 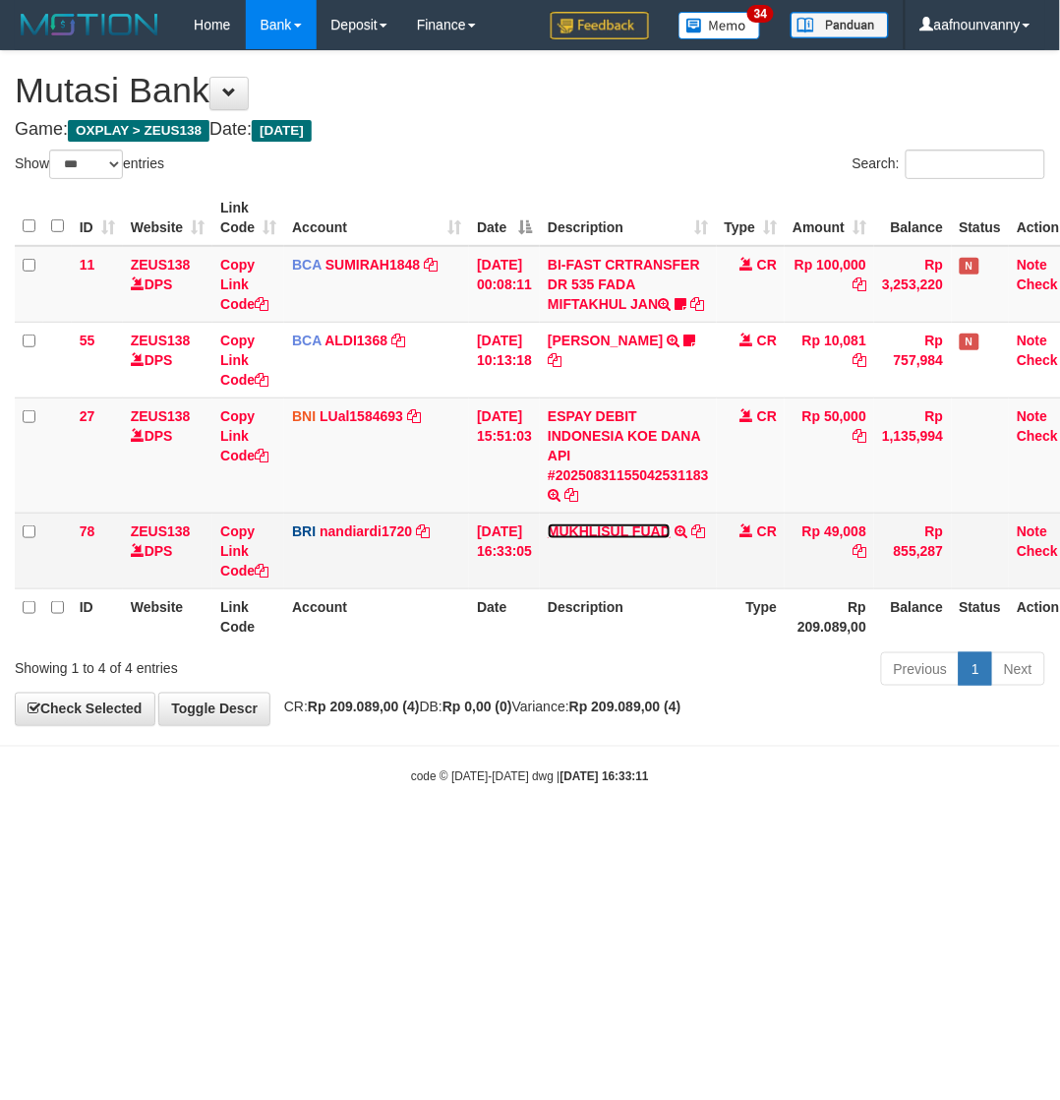 I want to click on td: Rp 10,081, so click(x=829, y=359).